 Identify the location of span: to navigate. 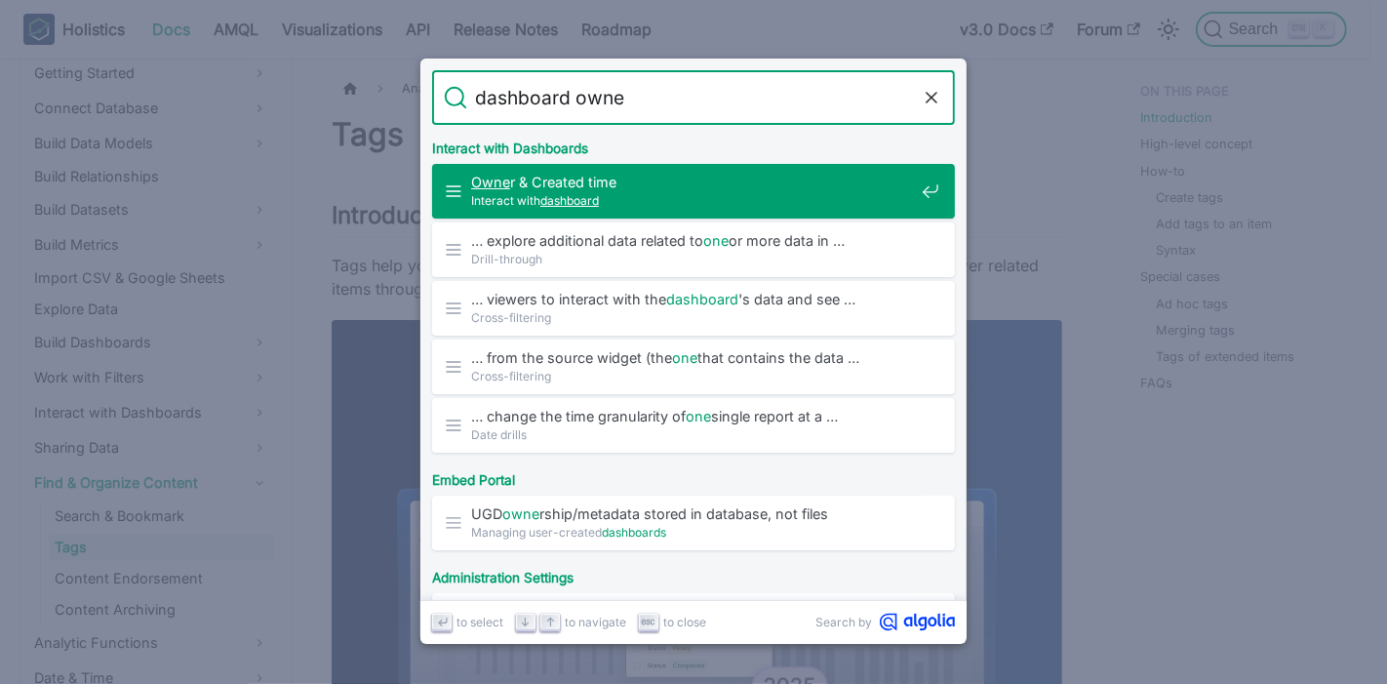
(595, 621).